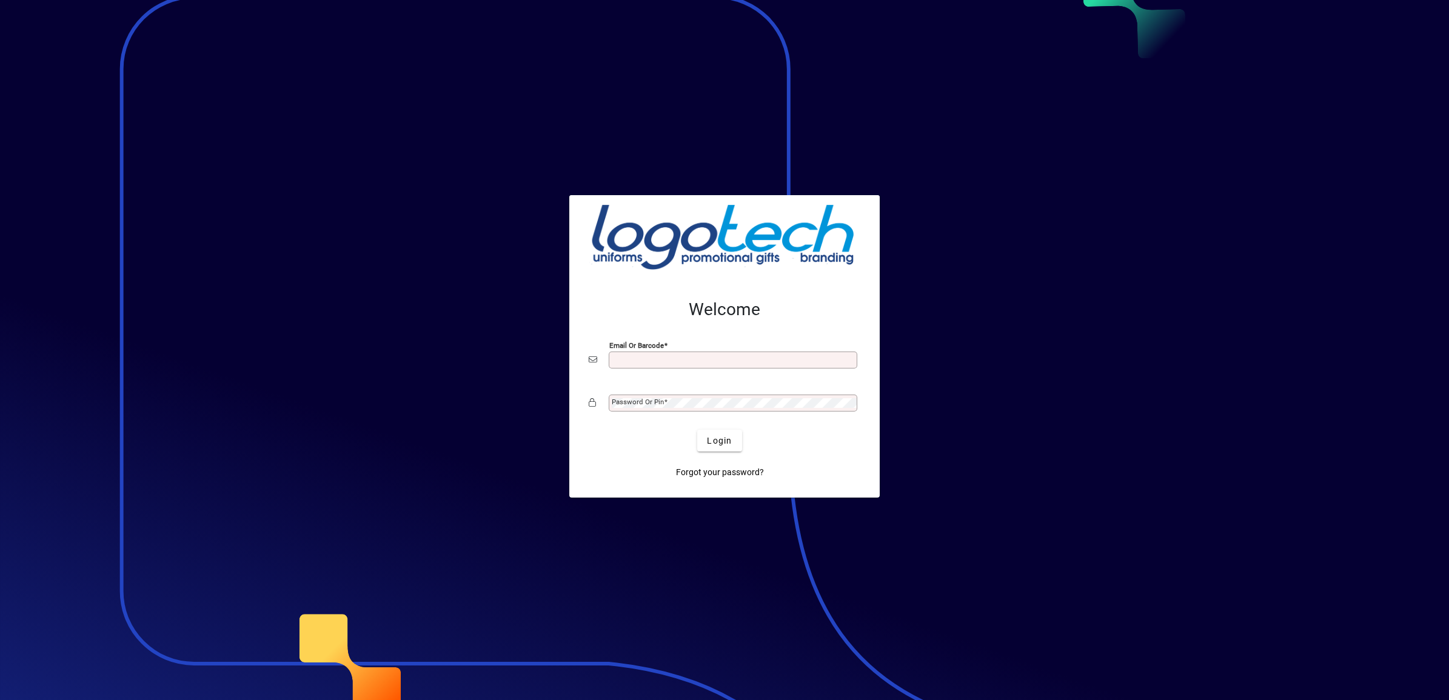  What do you see at coordinates (719, 441) in the screenshot?
I see `button: Login` at bounding box center [719, 441].